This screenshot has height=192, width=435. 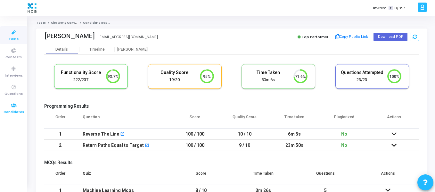 I want to click on h5: Functionality Score, so click(x=81, y=72).